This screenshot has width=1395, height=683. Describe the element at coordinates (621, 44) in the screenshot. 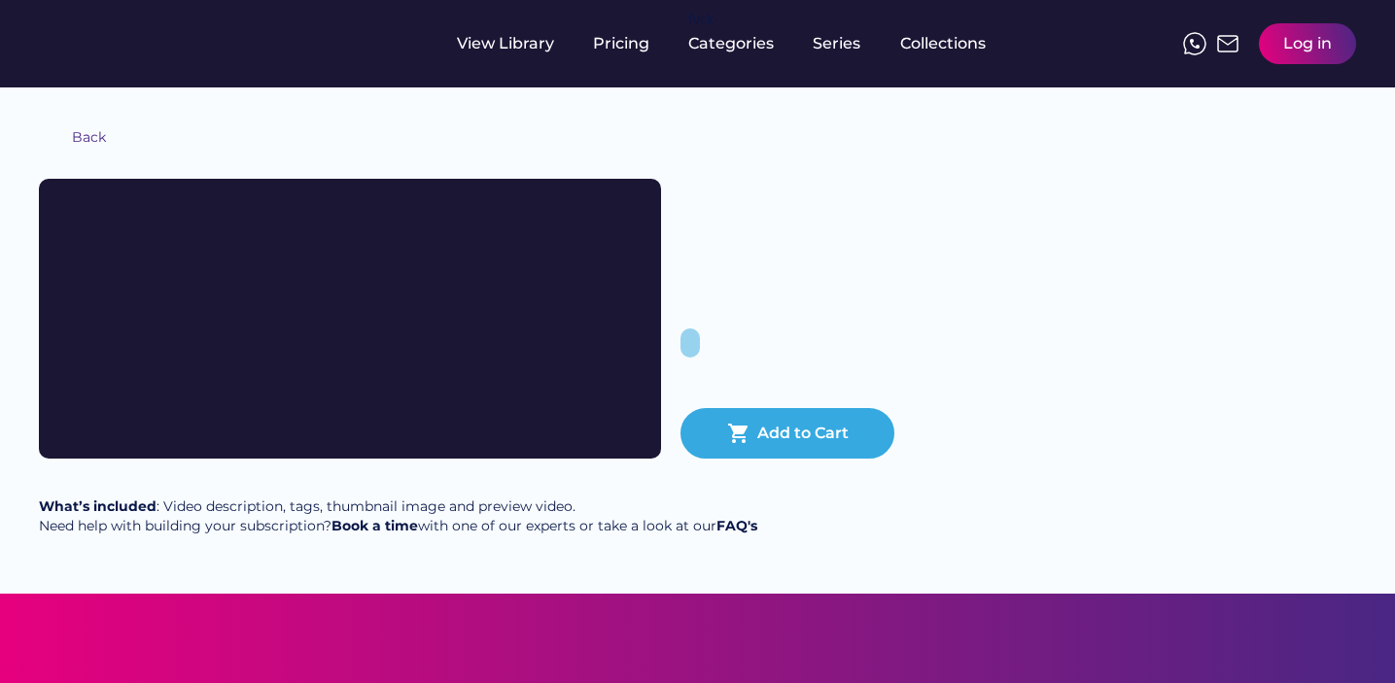

I see `div: Pricing` at that location.